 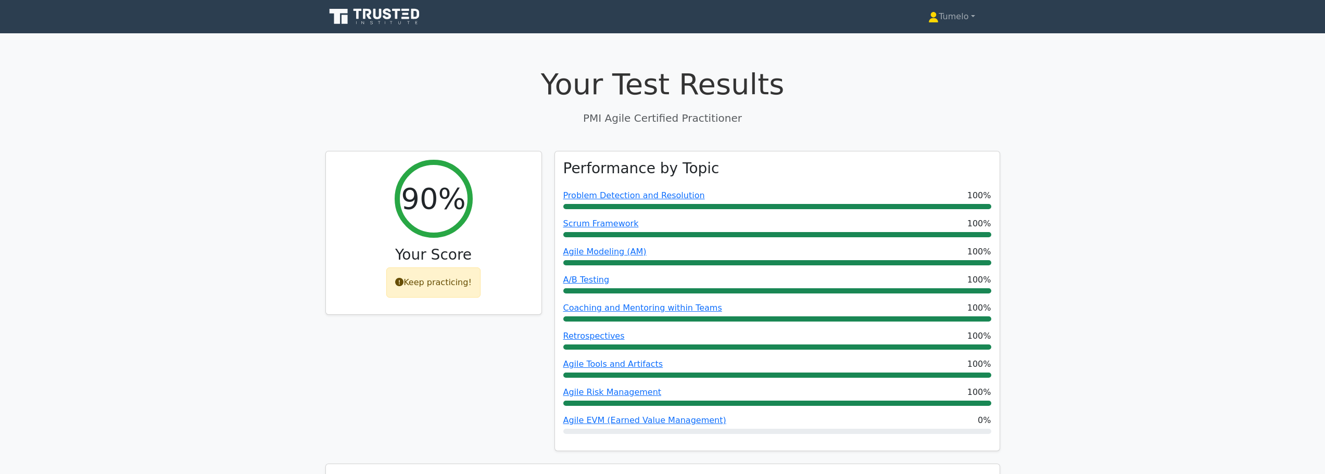 I want to click on a: Agile Risk Management, so click(x=612, y=392).